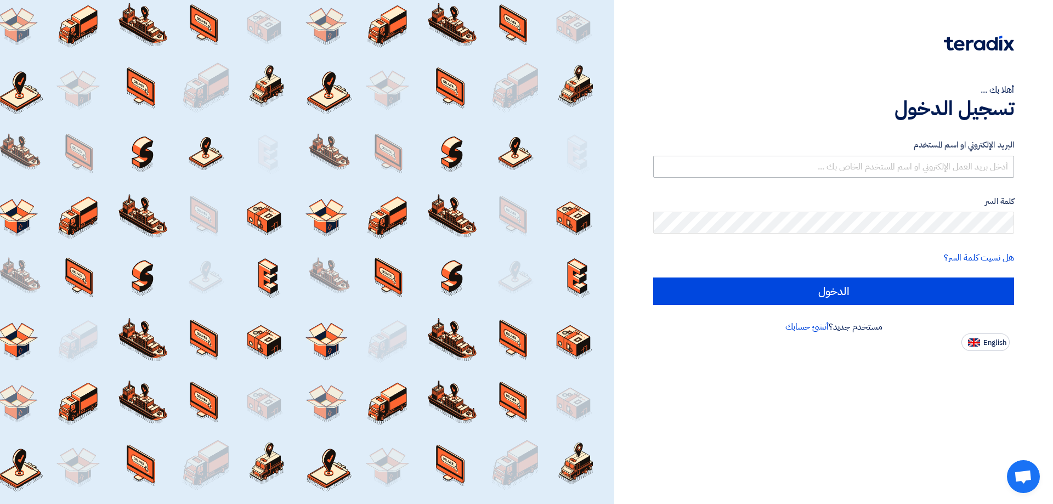 The width and height of the screenshot is (1053, 504). Describe the element at coordinates (834, 201) in the screenshot. I see `label: كلمة السر` at that location.